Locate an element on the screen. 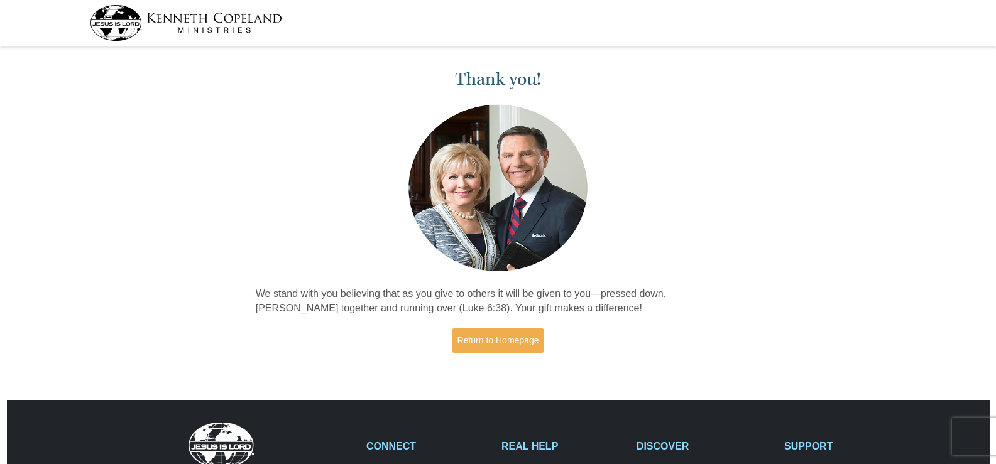  h2: CONNECT is located at coordinates (427, 446).